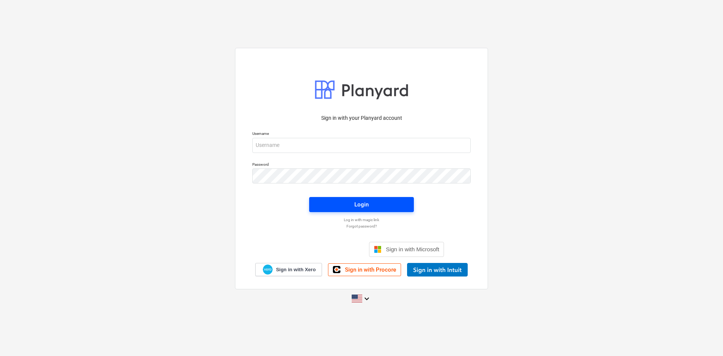  What do you see at coordinates (289, 269) in the screenshot?
I see `a: Sign in with Xero` at bounding box center [289, 269].